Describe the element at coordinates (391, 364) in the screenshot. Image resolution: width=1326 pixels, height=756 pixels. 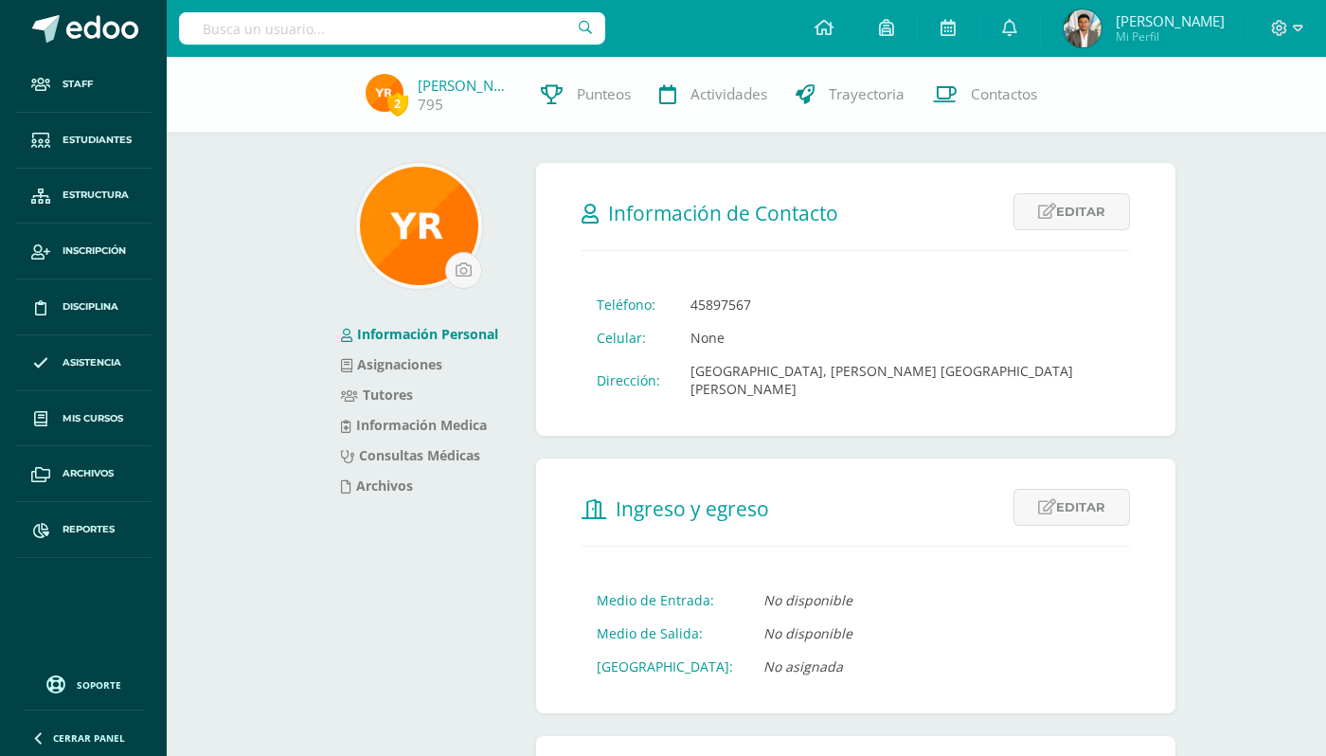
I see `a: Asignaciones` at that location.